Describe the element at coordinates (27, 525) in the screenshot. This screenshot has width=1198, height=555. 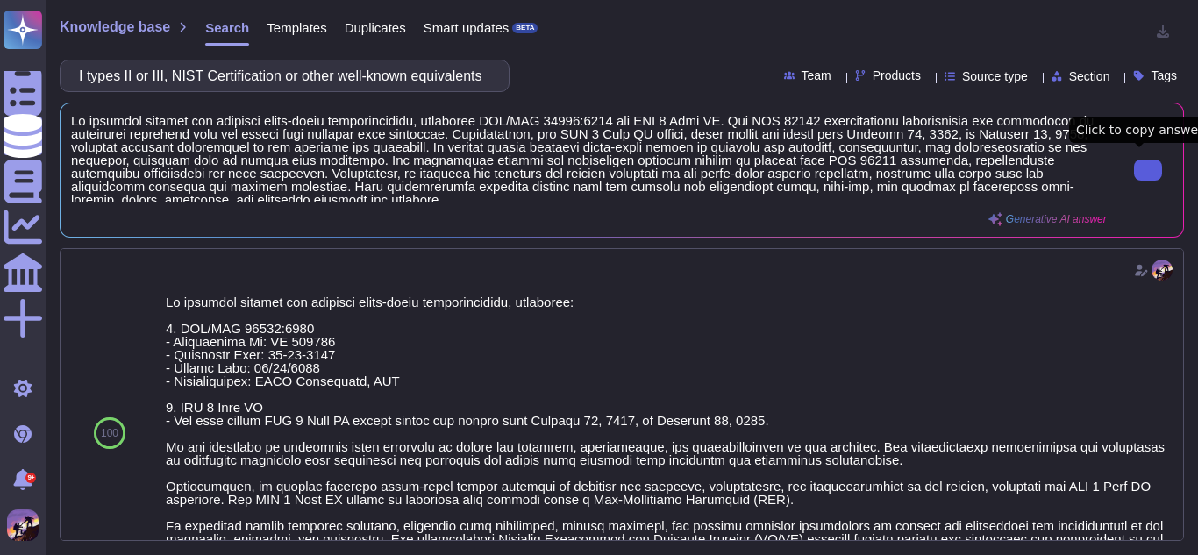
I see `button: user` at that location.